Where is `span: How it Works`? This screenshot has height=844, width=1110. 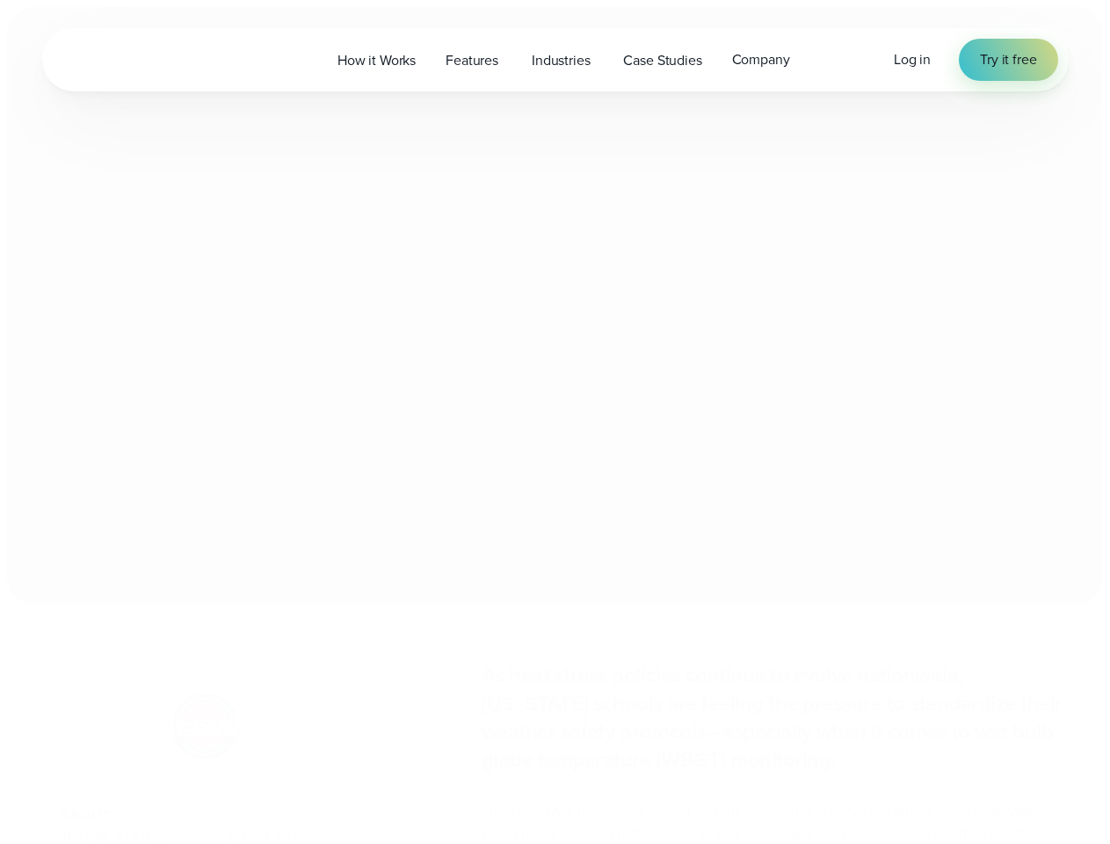 span: How it Works is located at coordinates (376, 61).